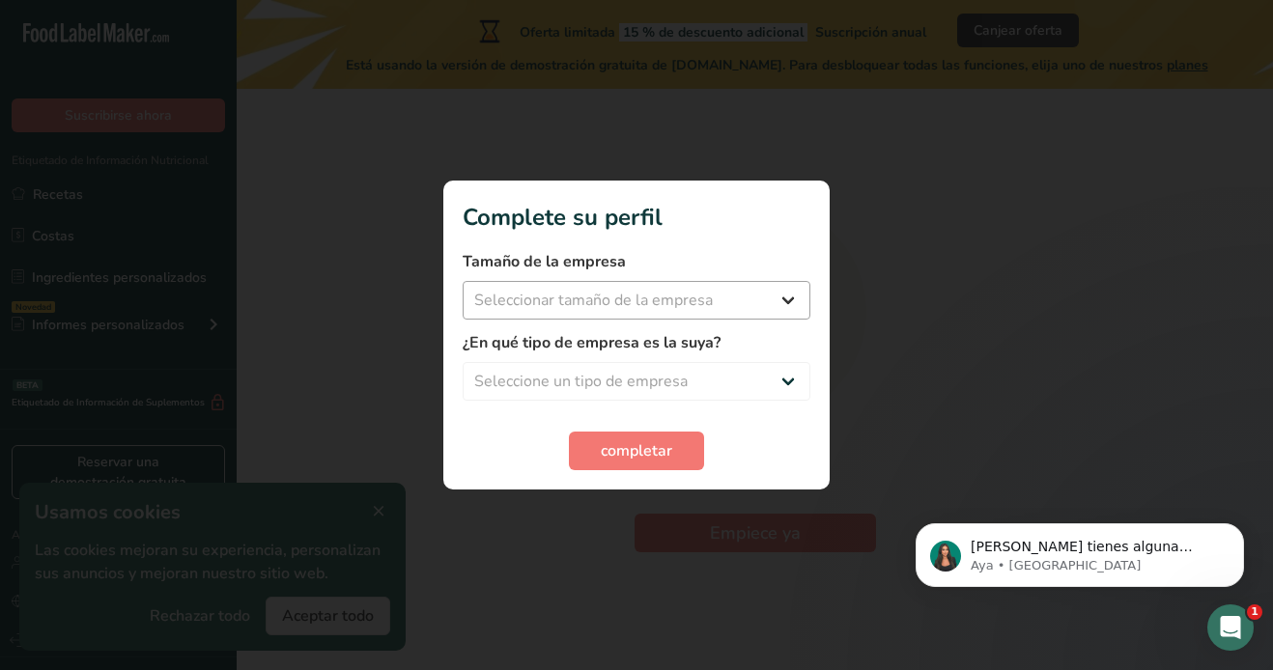  What do you see at coordinates (636, 451) in the screenshot?
I see `span: completar` at bounding box center [636, 451].